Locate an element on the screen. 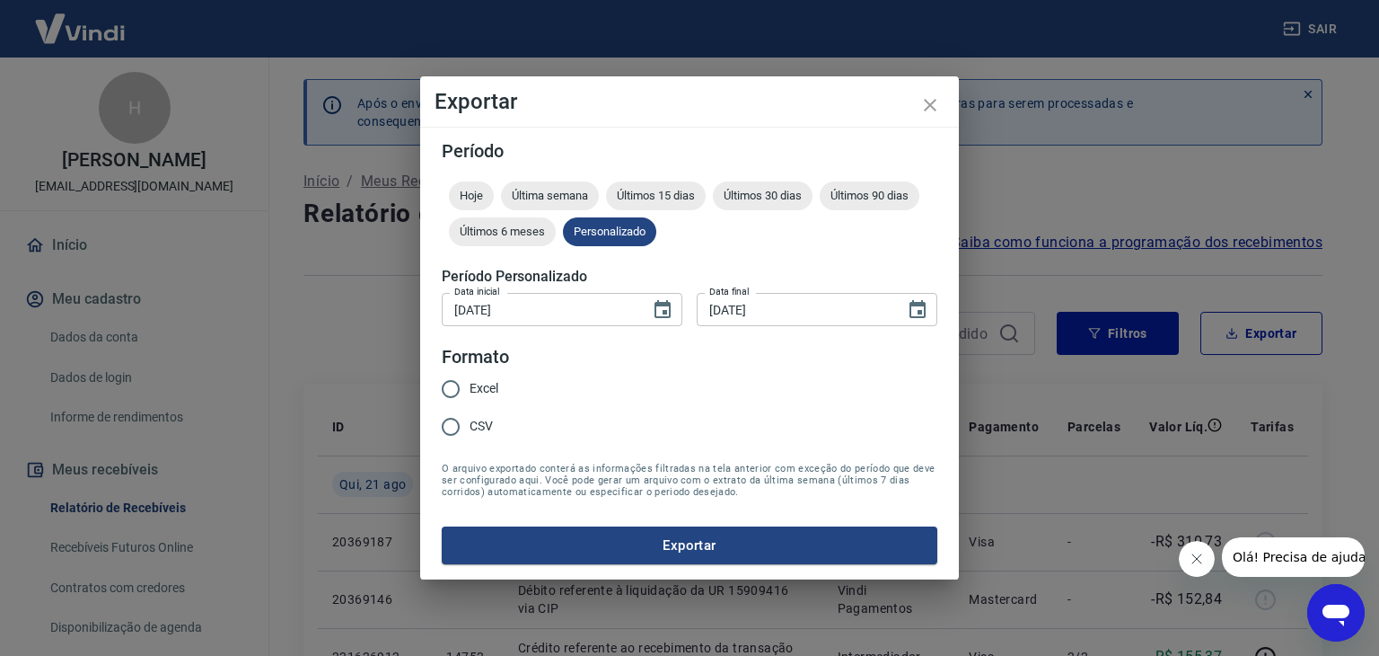 This screenshot has width=1379, height=656. button: Choose date, selected date is 1 de ago de 2025 is located at coordinates (663, 310).